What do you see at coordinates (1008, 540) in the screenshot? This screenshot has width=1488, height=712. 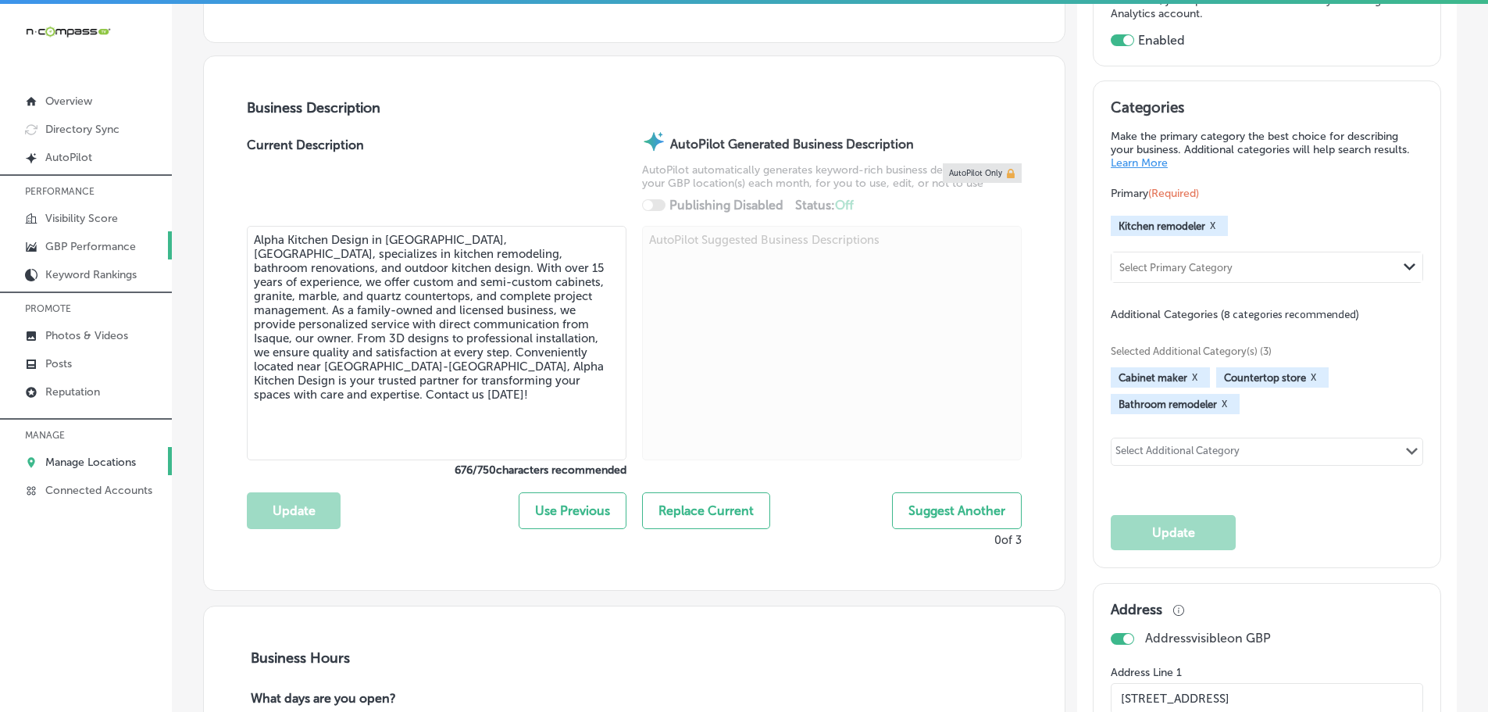 I see `p: 0 of 3` at bounding box center [1008, 540].